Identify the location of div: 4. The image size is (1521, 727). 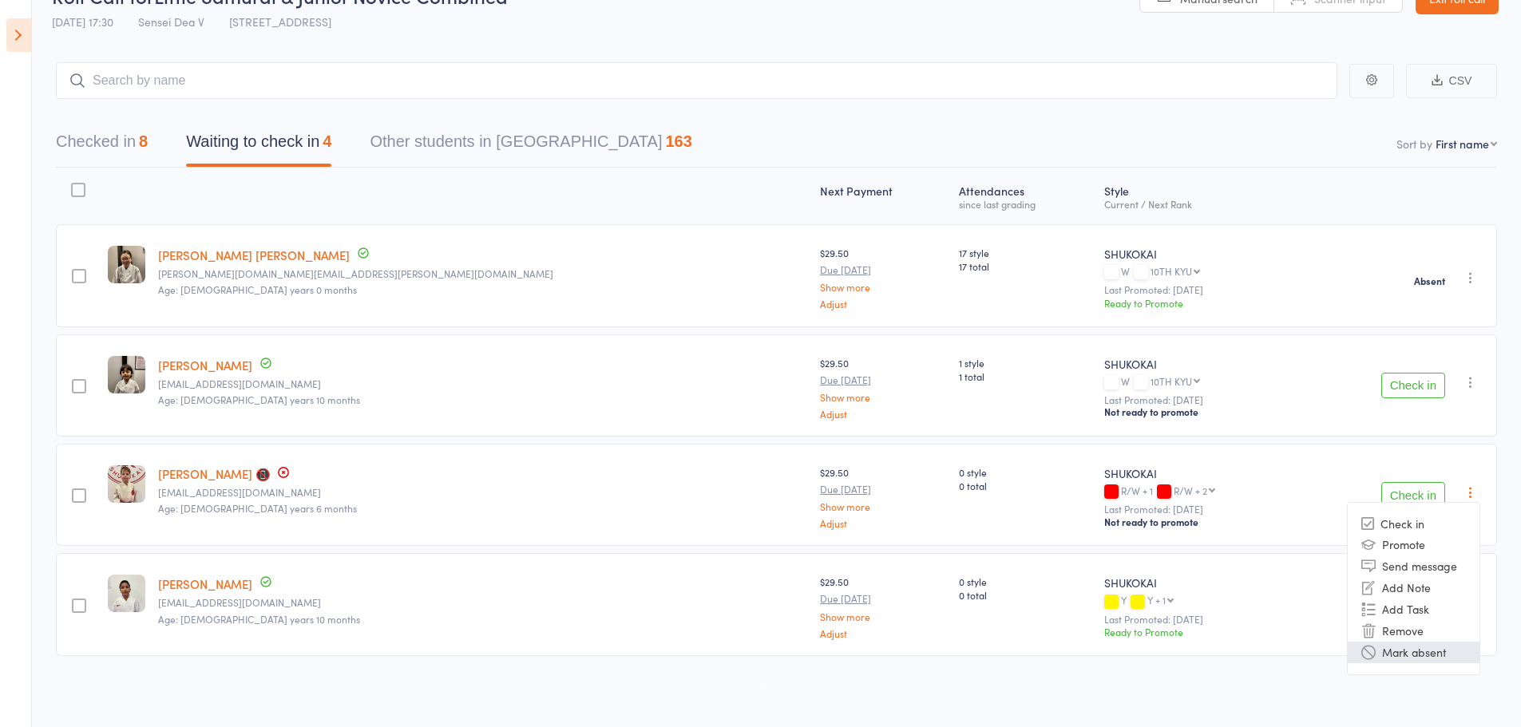
(327, 141).